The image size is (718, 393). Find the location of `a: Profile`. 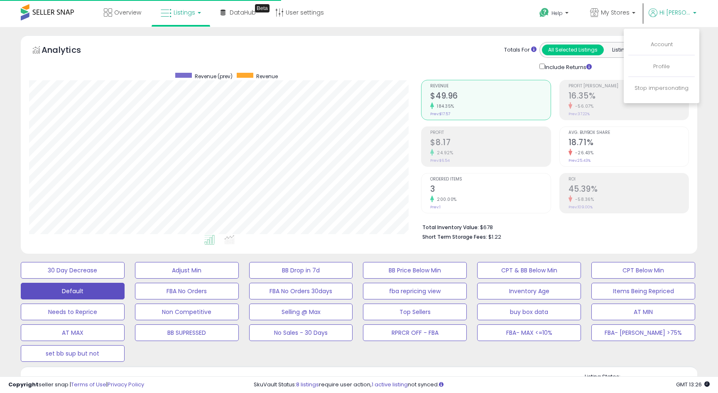

a: Profile is located at coordinates (662, 66).